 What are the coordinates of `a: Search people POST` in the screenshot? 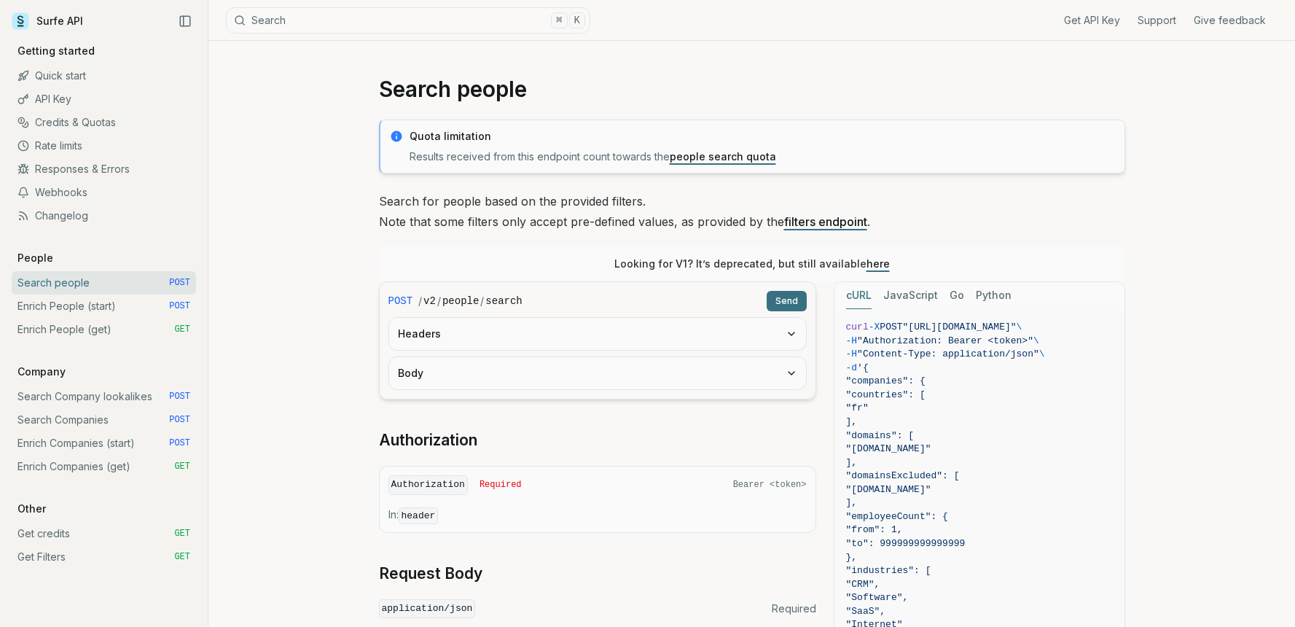 It's located at (104, 283).